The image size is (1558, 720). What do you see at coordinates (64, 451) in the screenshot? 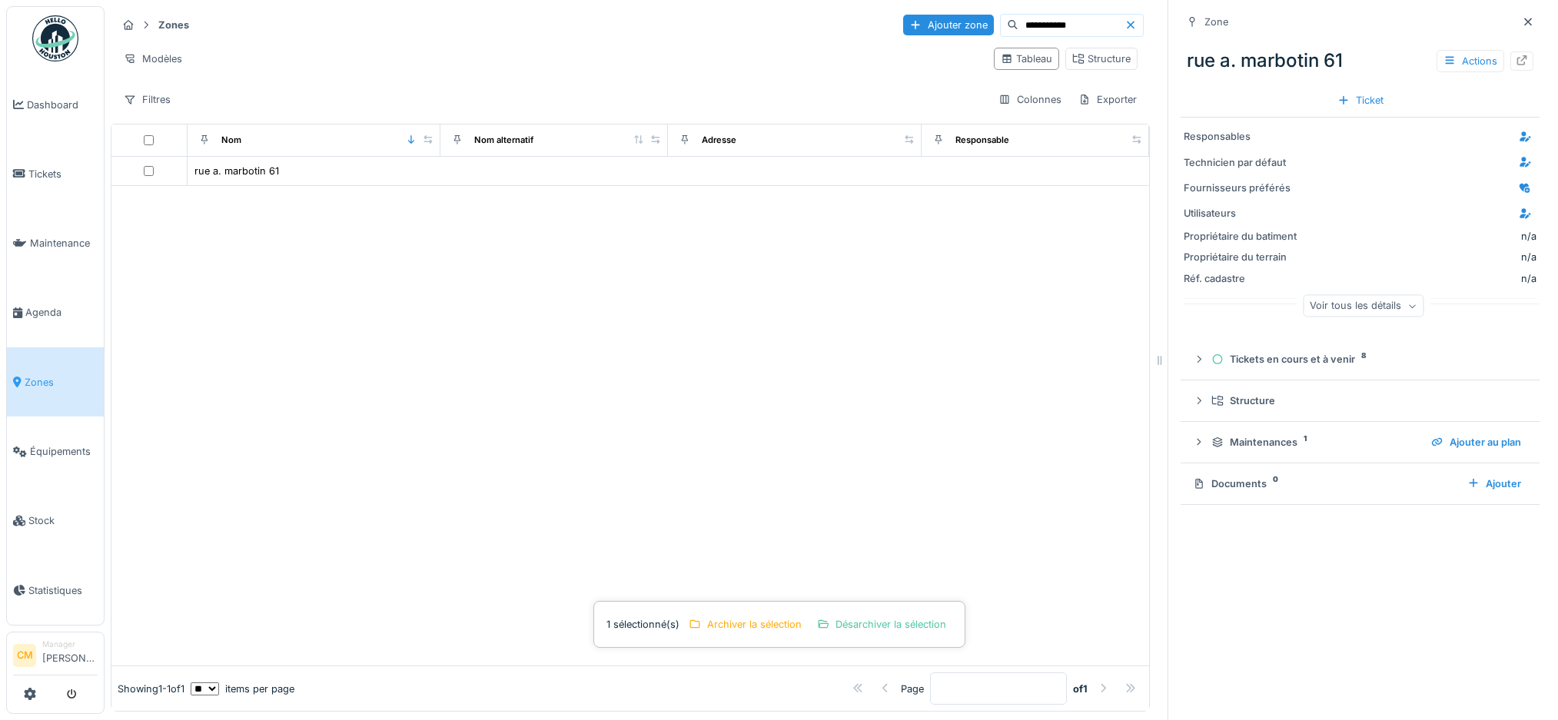
I see `span: Équipements` at bounding box center [64, 451].